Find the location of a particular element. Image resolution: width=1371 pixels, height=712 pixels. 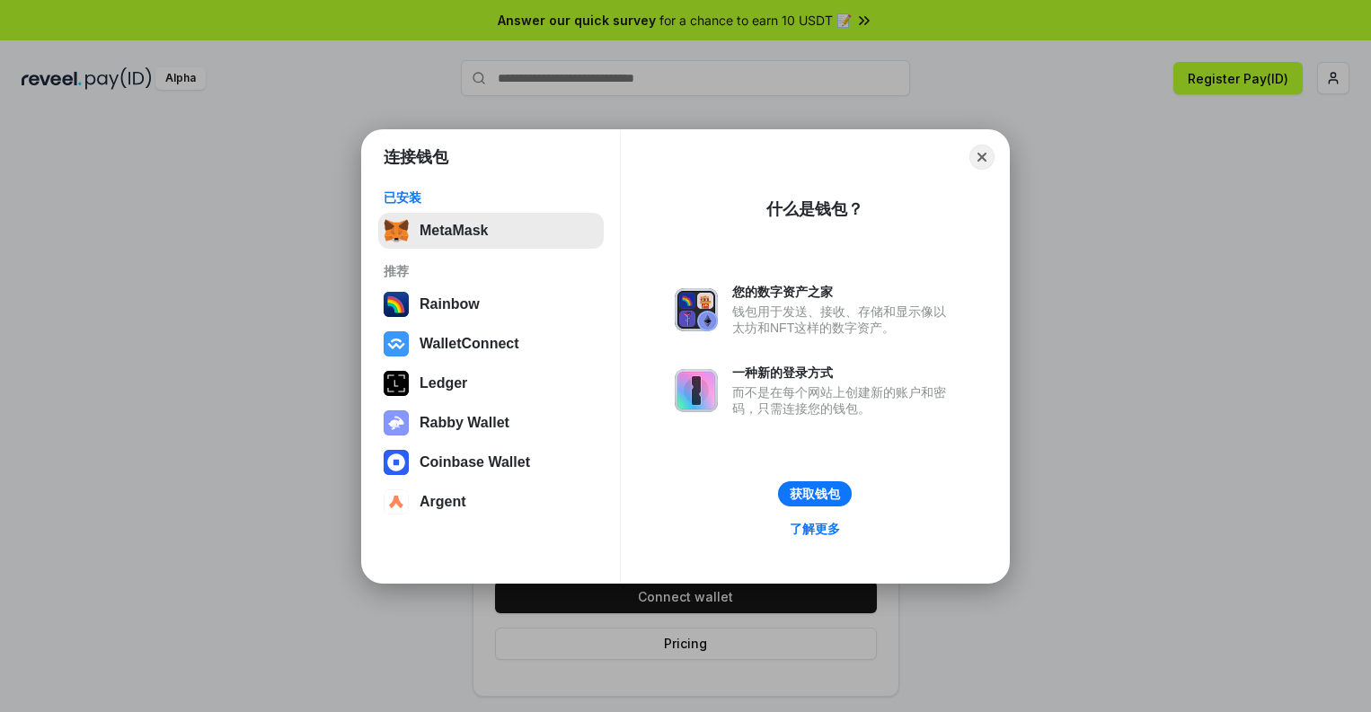

div: Ledger is located at coordinates (443, 384).